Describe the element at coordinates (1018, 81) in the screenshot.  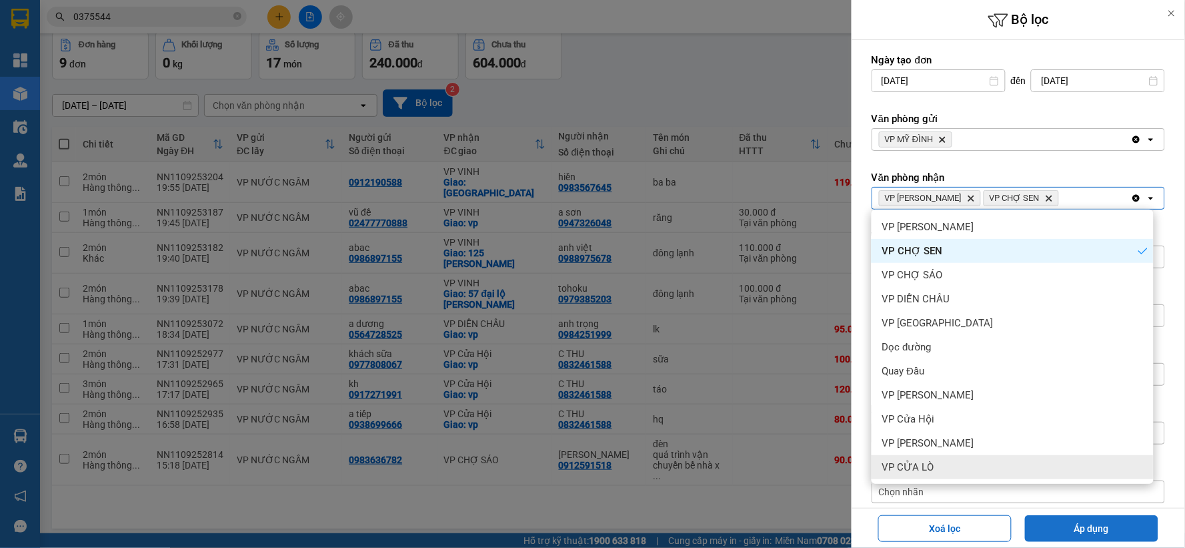
I see `span: đến` at that location.